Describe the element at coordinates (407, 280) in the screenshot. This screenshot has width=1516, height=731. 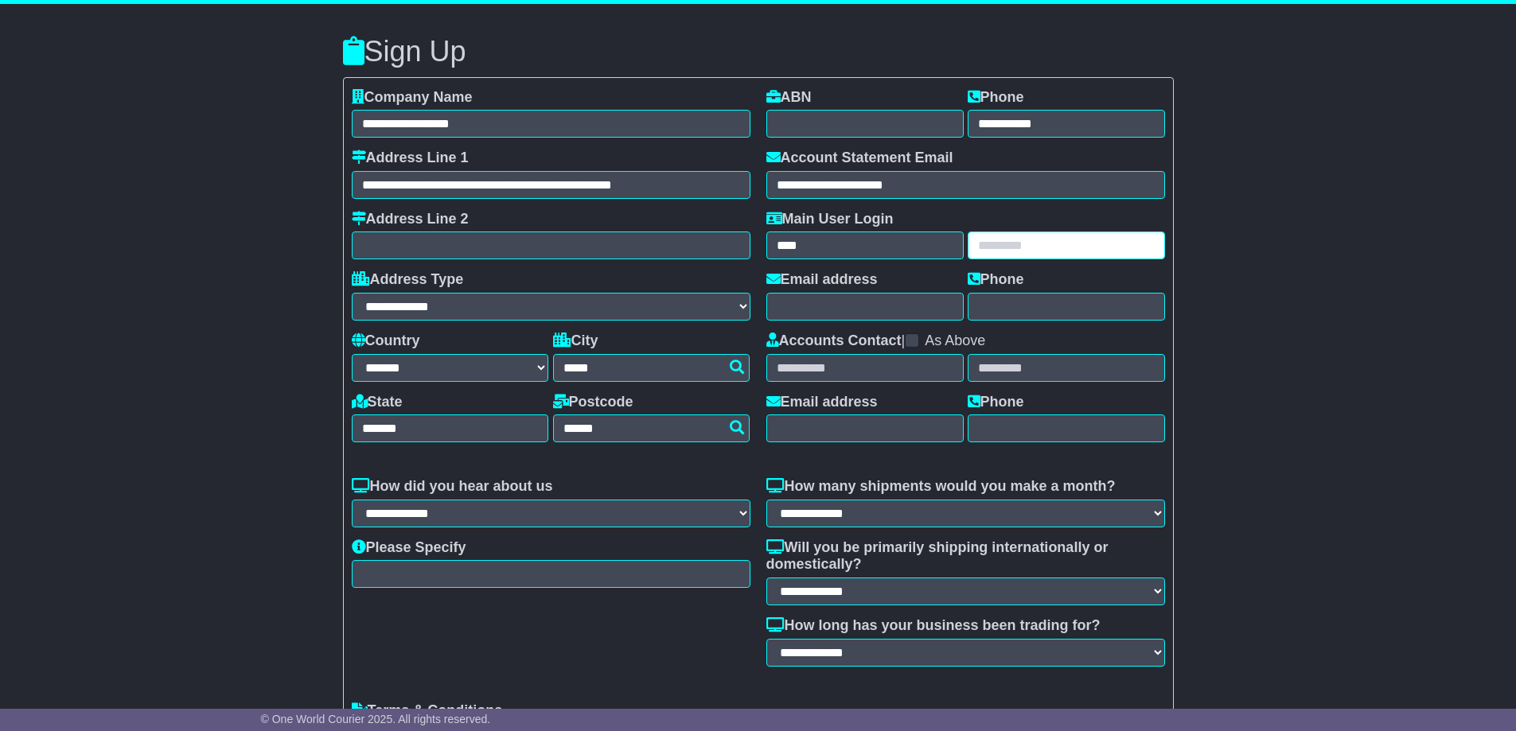
I see `label: Address Type` at that location.